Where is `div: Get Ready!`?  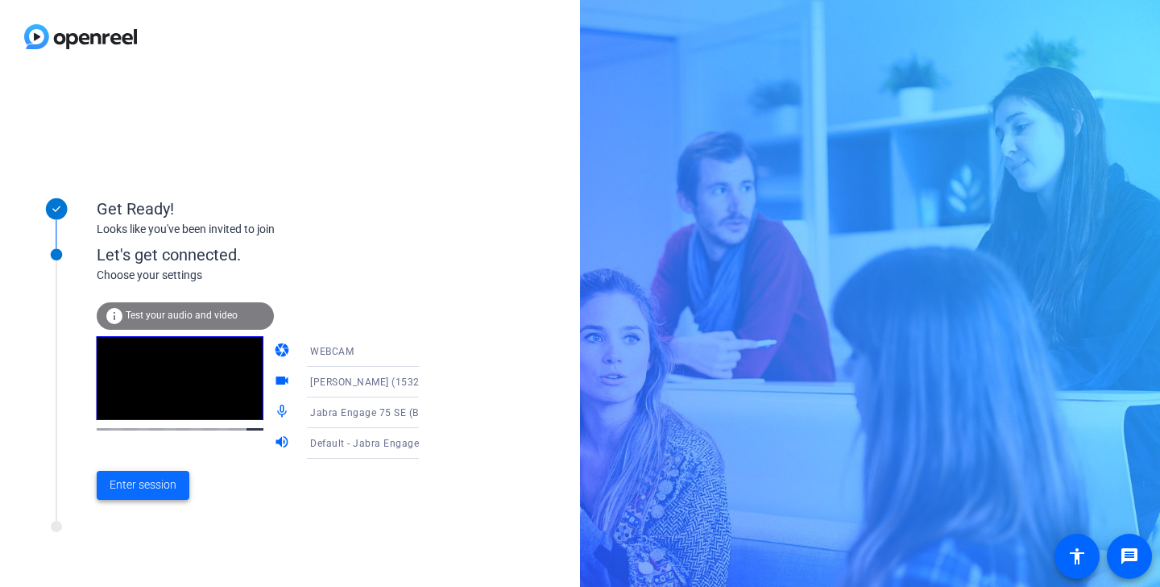
div: Get Ready! is located at coordinates (258, 209).